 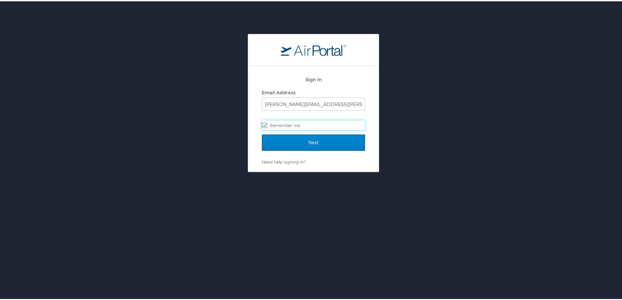 What do you see at coordinates (313, 49) in the screenshot?
I see `img: logo` at bounding box center [313, 49].